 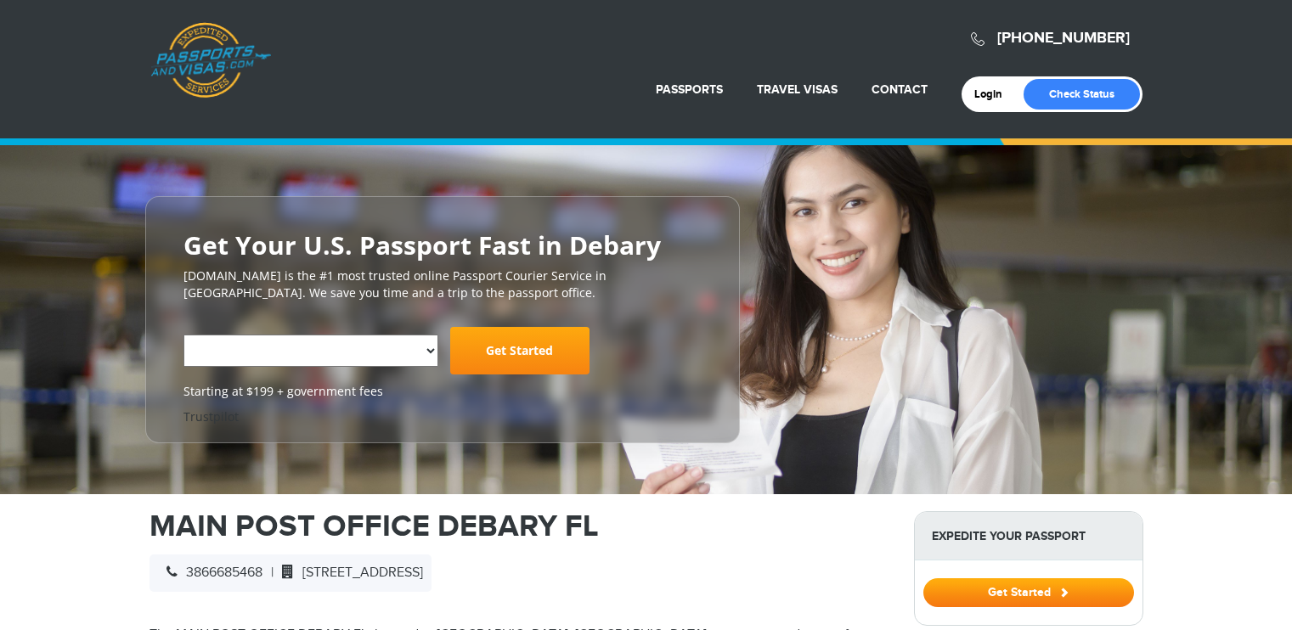 I want to click on span: 3866685468, so click(x=210, y=573).